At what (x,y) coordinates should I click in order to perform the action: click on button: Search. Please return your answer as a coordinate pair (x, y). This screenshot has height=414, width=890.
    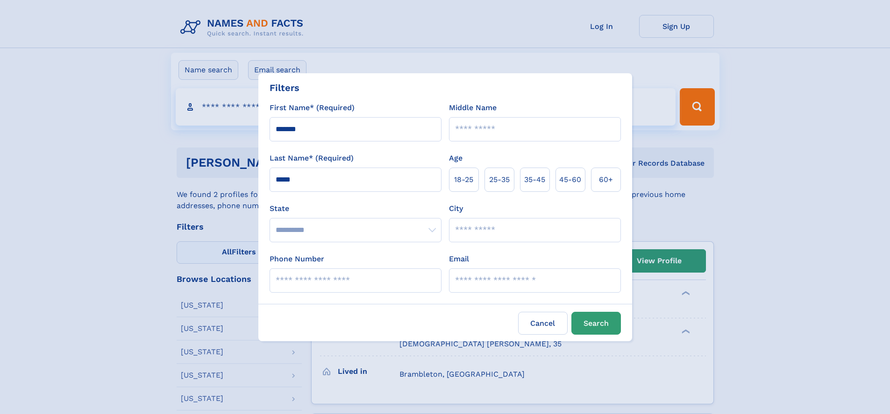
    Looking at the image, I should click on (596, 323).